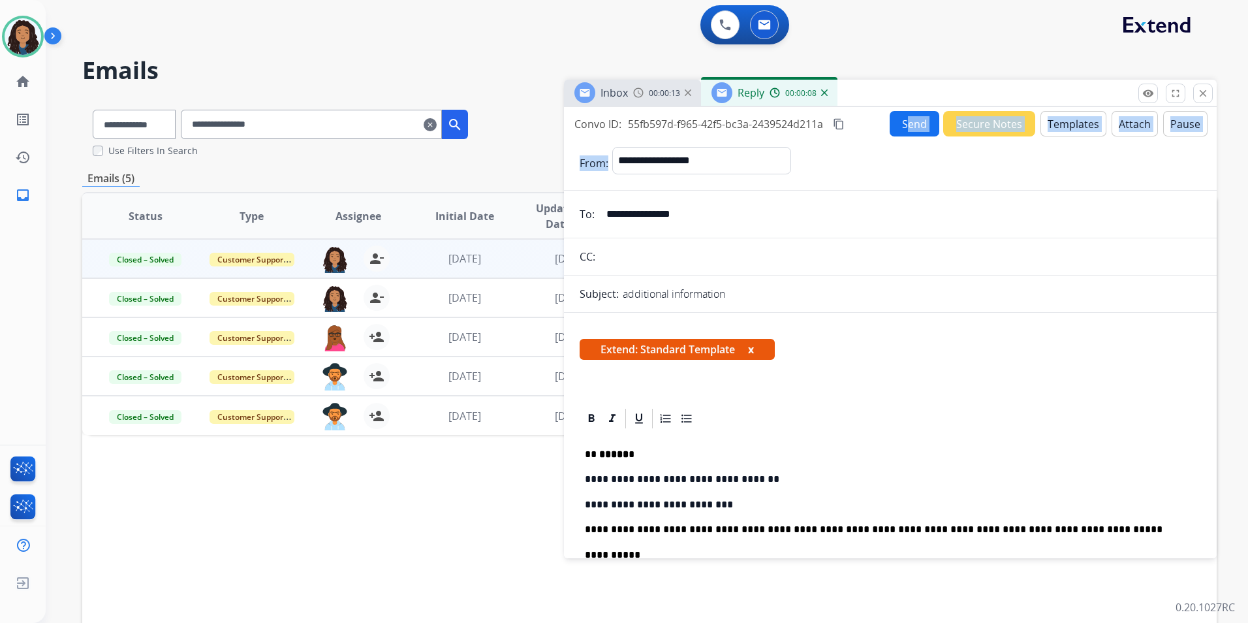  I want to click on mat-icon: close, so click(1203, 93).